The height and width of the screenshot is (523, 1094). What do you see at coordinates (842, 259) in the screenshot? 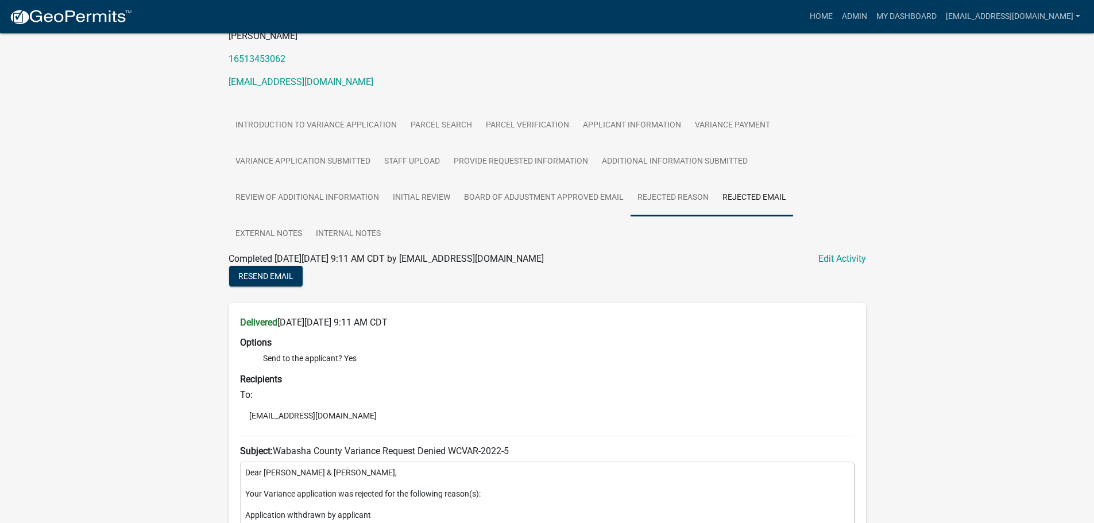
I see `a: Edit Activity` at bounding box center [842, 259].